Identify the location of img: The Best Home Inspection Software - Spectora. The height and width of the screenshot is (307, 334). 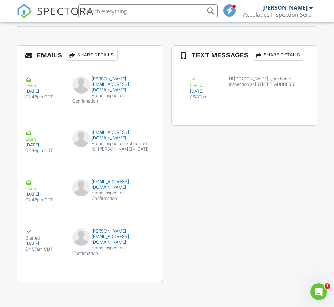
(24, 11).